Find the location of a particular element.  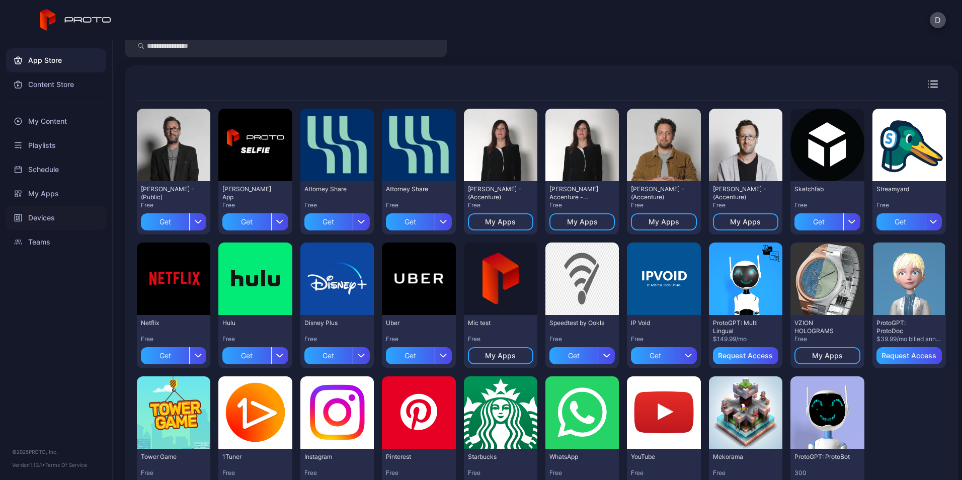

div: © 2025 PROTO, Inc. is located at coordinates (56, 452).